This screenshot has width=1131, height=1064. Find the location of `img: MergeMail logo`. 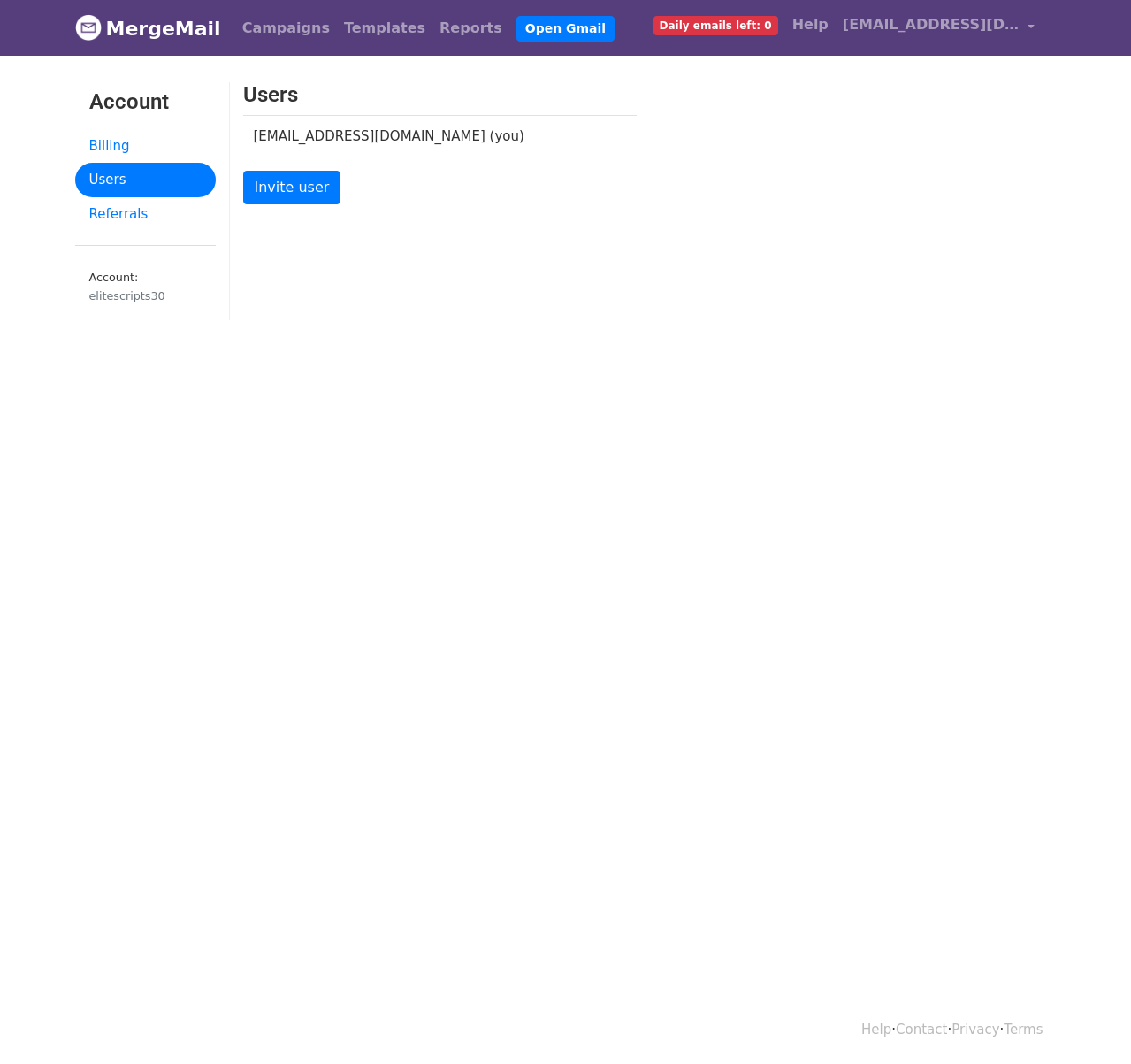

img: MergeMail logo is located at coordinates (88, 27).